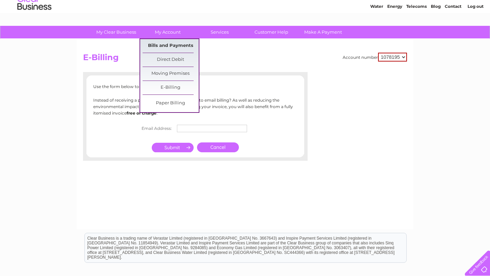 This screenshot has width=490, height=276. What do you see at coordinates (168, 32) in the screenshot?
I see `a: My Account` at bounding box center [168, 32].